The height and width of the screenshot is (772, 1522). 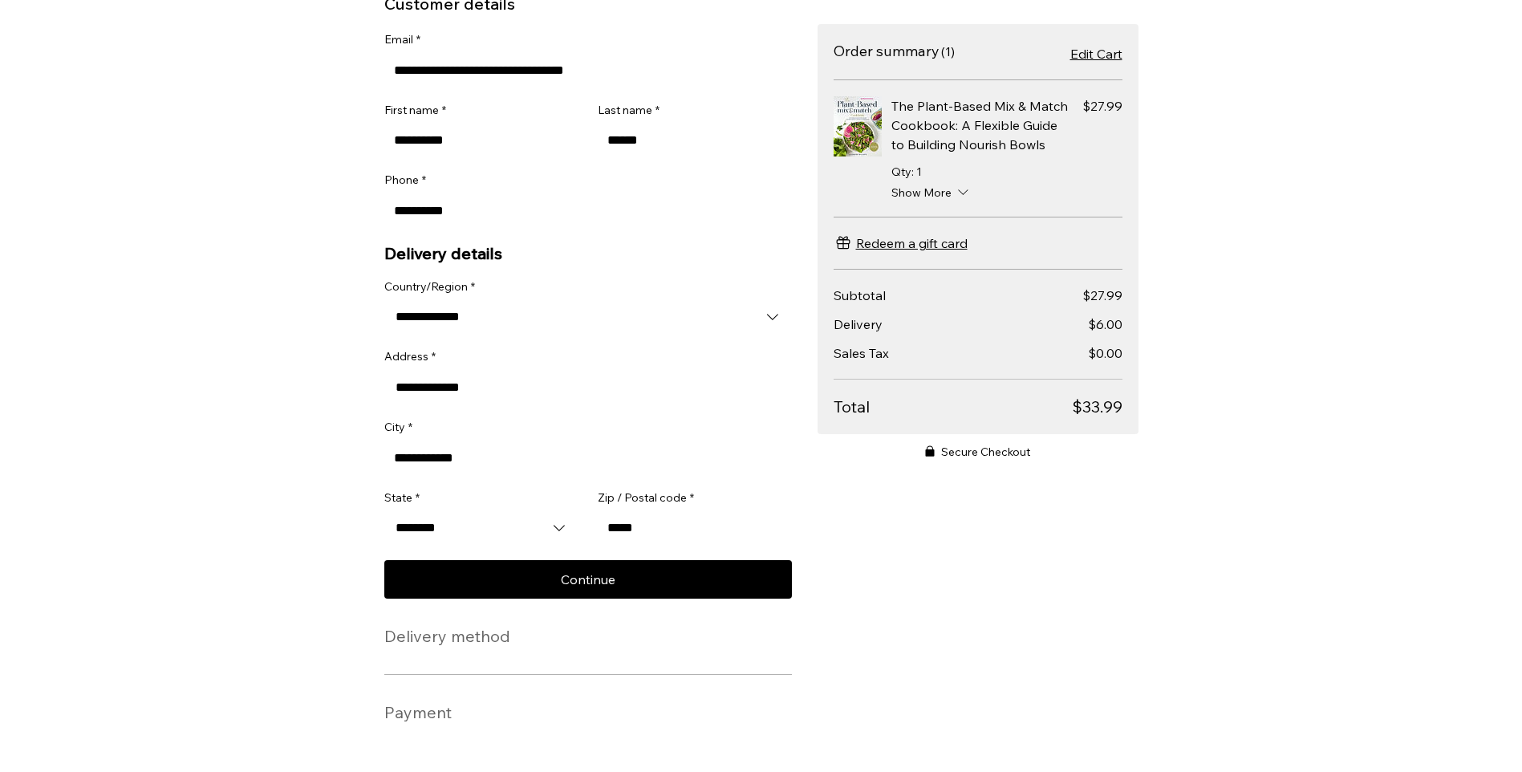 What do you see at coordinates (447, 635) in the screenshot?
I see `h2: Delivery method` at bounding box center [447, 635].